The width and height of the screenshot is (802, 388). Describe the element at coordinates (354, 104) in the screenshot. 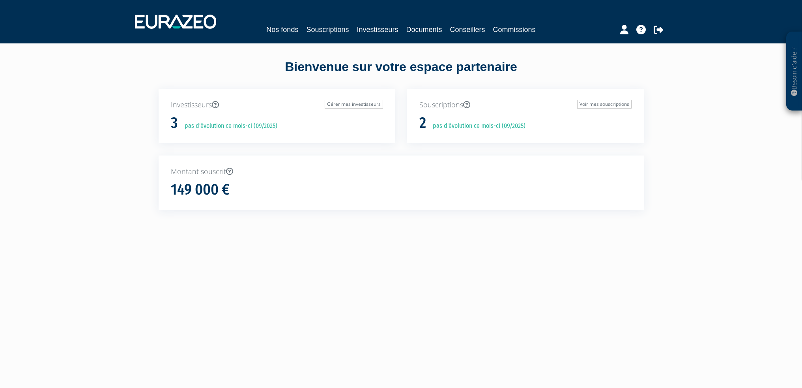

I see `a: Gérer mes investisseurs` at that location.